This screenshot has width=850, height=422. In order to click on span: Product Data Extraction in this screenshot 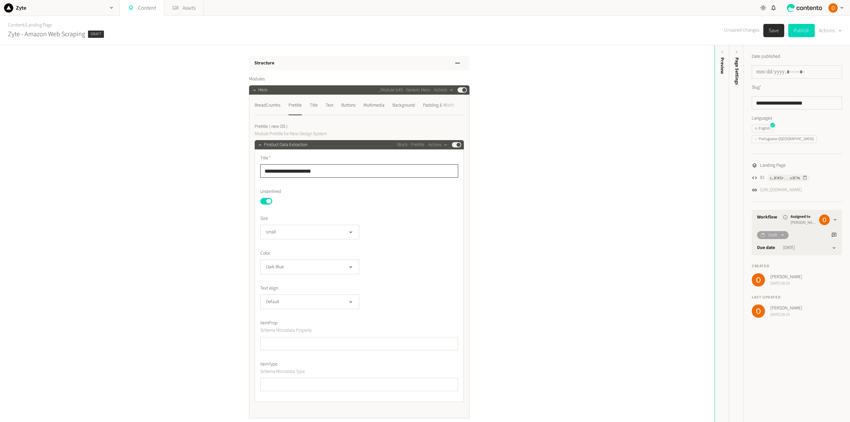, I will do `click(285, 145)`.